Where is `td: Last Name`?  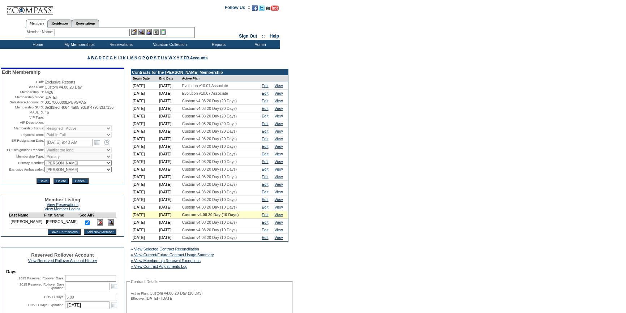
td: Last Name is located at coordinates (26, 215).